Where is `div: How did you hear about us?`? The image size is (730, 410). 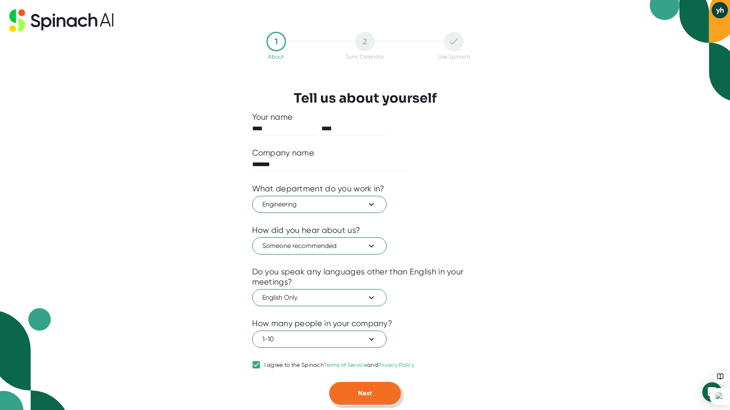 div: How did you hear about us? is located at coordinates (306, 230).